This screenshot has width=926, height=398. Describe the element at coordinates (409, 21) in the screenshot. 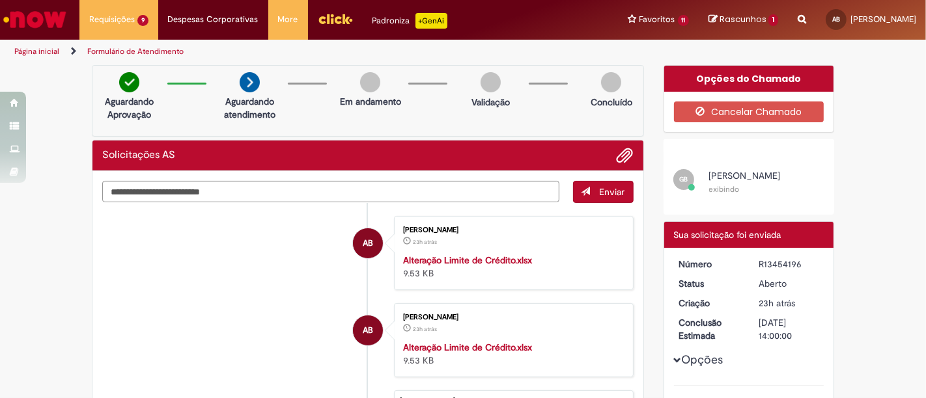

I see `div: Padroniza` at that location.